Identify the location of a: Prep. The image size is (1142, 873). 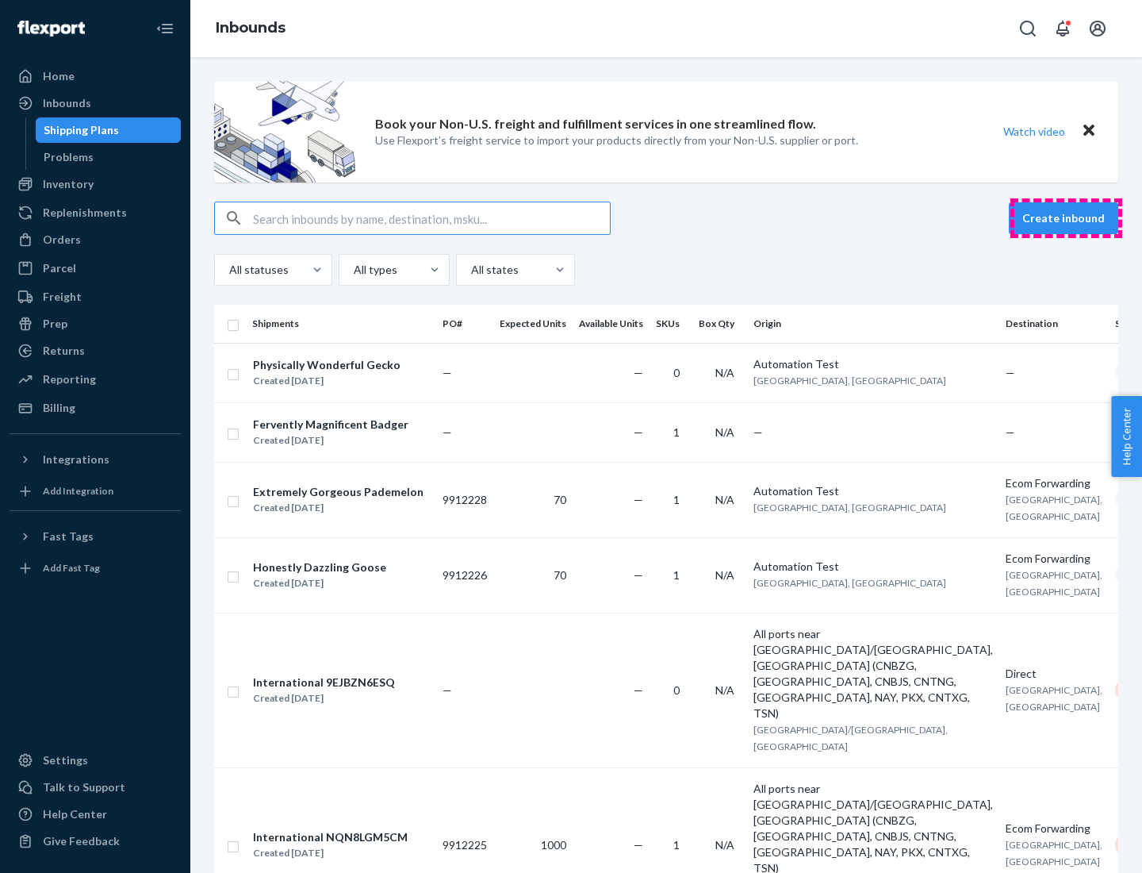
(95, 324).